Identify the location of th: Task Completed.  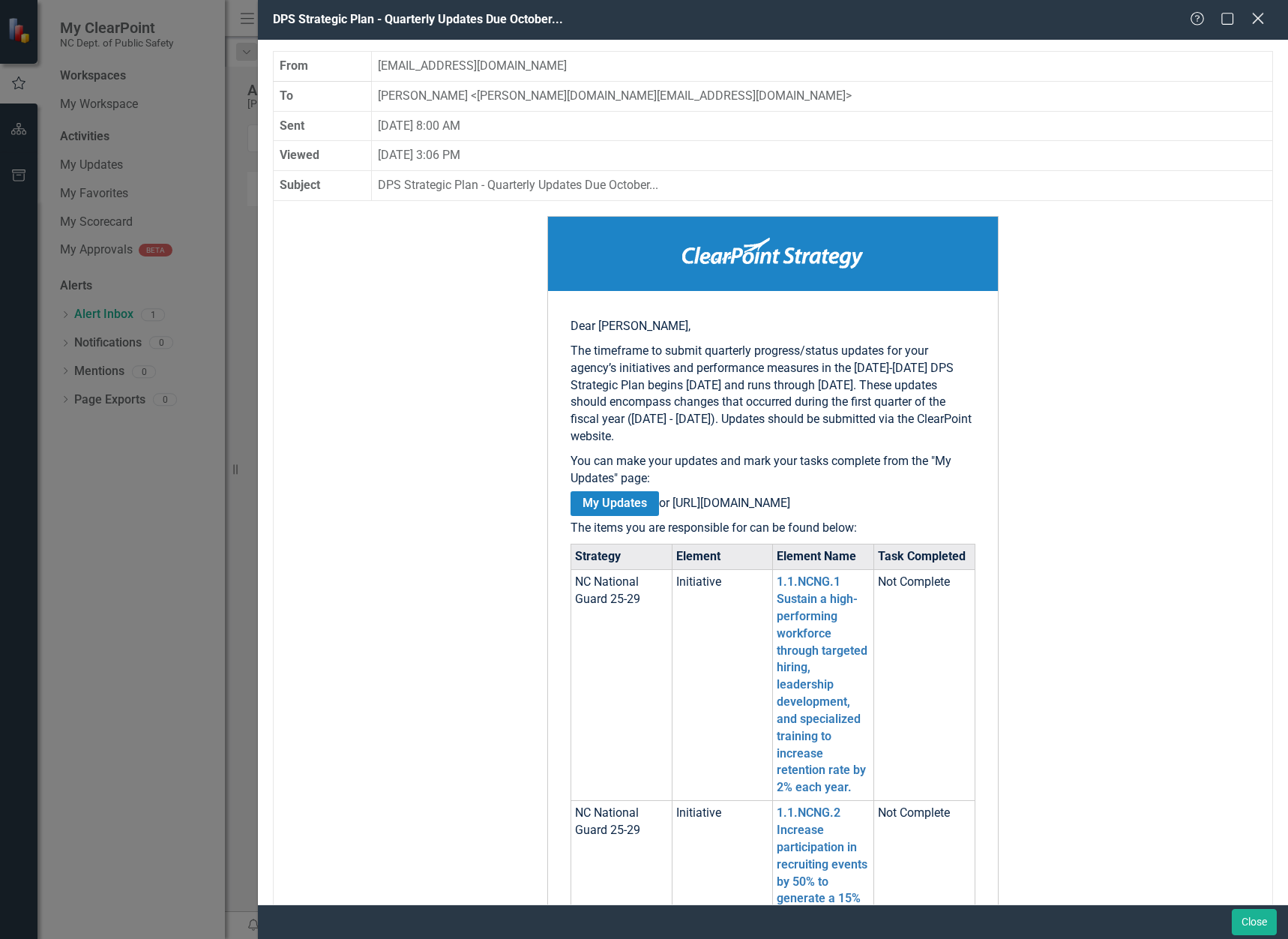
(924, 557).